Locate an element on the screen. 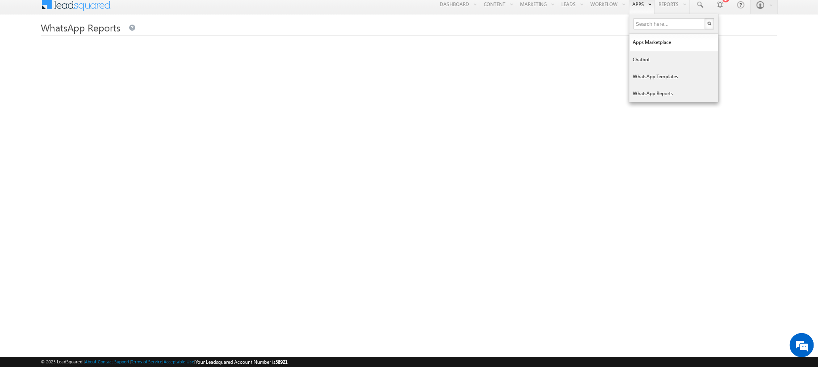 This screenshot has width=818, height=367. span: WhatsApp Reports is located at coordinates (80, 27).